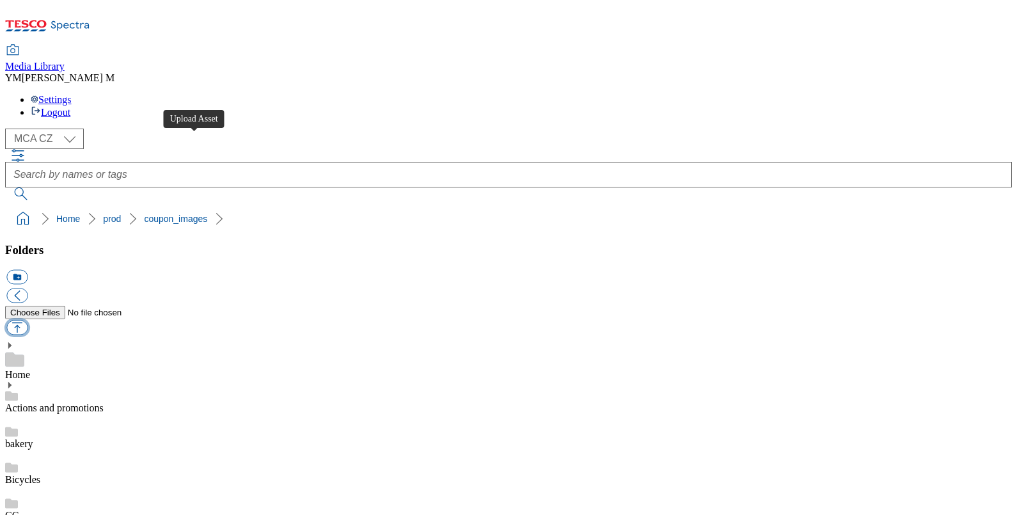 Image resolution: width=1017 pixels, height=515 pixels. What do you see at coordinates (508, 219) in the screenshot?
I see `nav: breadcrumb` at bounding box center [508, 219].